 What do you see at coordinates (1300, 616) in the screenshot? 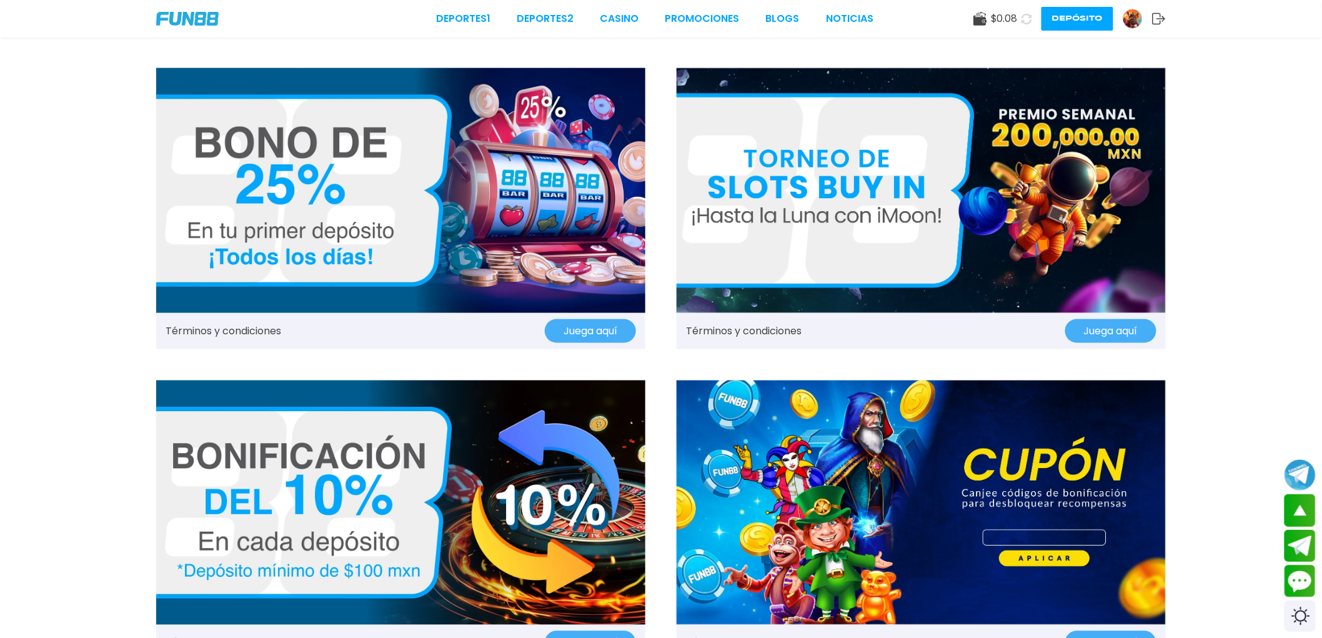
I see `div: Switch theme` at bounding box center [1300, 616].